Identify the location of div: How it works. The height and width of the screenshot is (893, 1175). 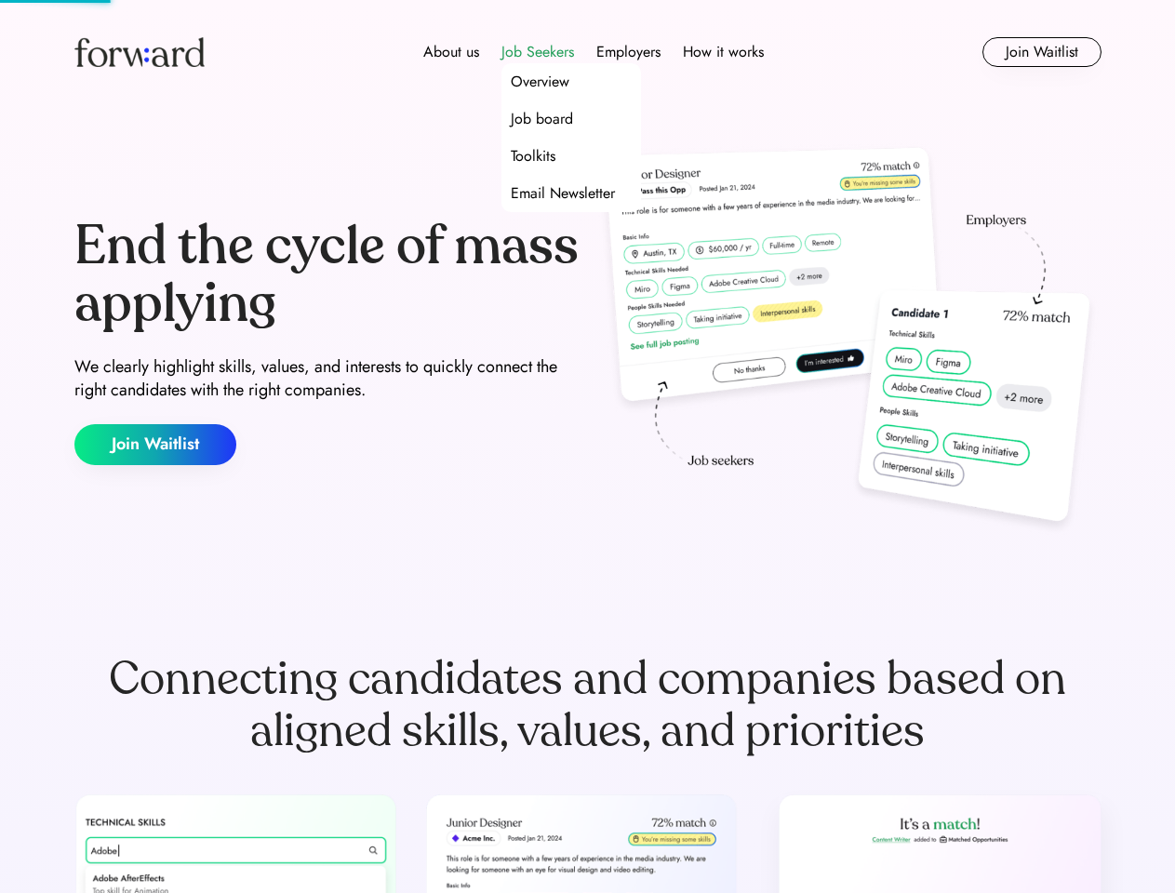
(723, 52).